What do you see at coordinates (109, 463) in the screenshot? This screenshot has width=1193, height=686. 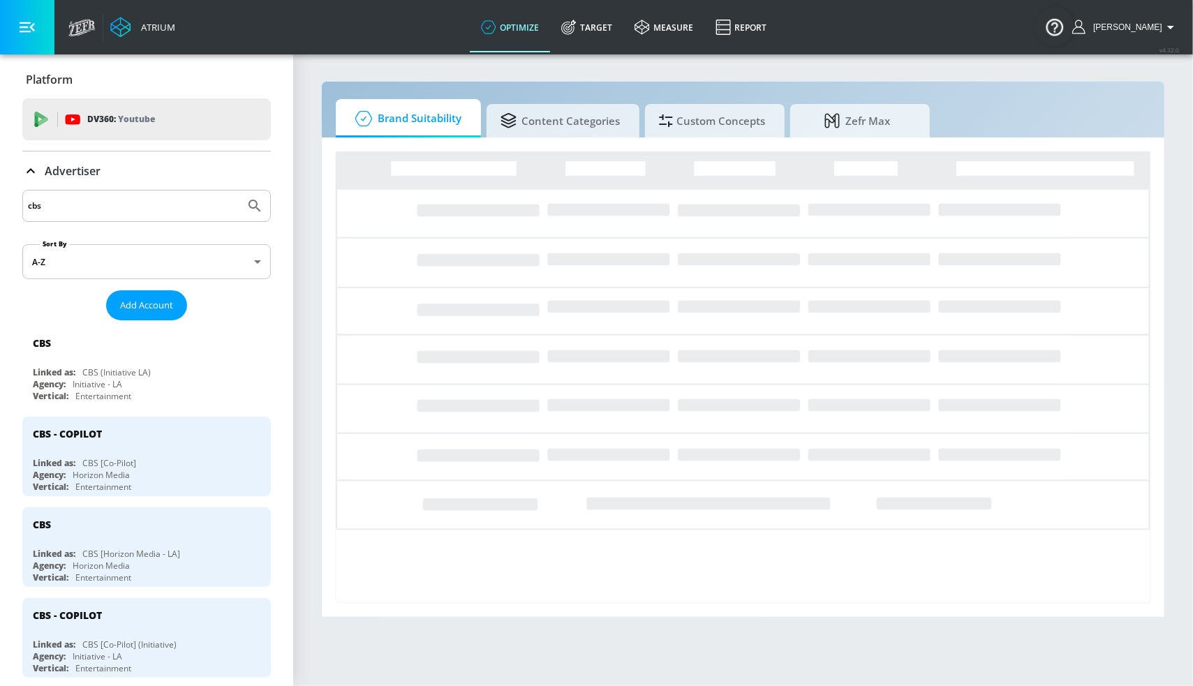 I see `div: CBS [Co-Pilot]` at bounding box center [109, 463].